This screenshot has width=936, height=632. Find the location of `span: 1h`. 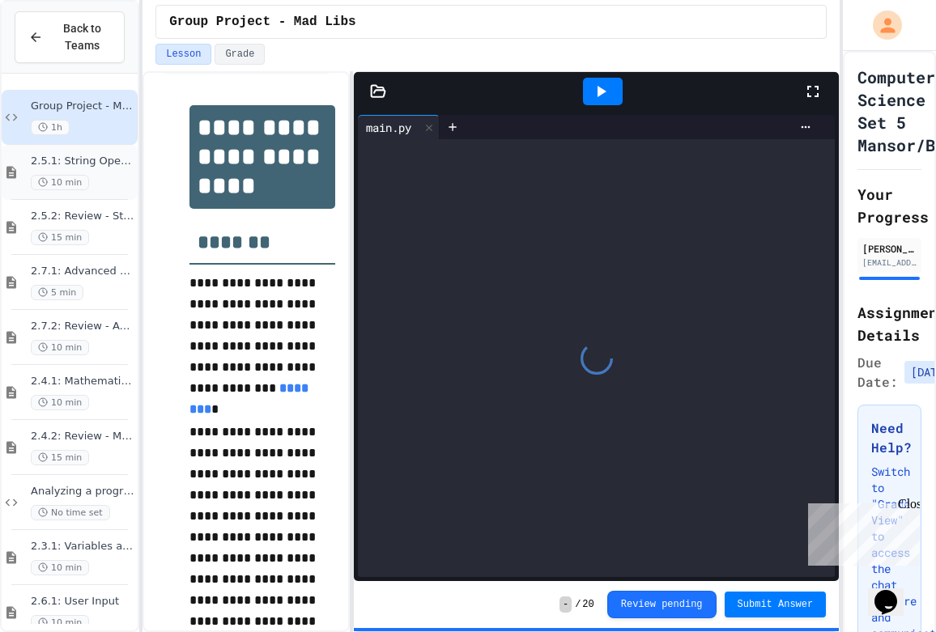

span: 1h is located at coordinates (50, 127).